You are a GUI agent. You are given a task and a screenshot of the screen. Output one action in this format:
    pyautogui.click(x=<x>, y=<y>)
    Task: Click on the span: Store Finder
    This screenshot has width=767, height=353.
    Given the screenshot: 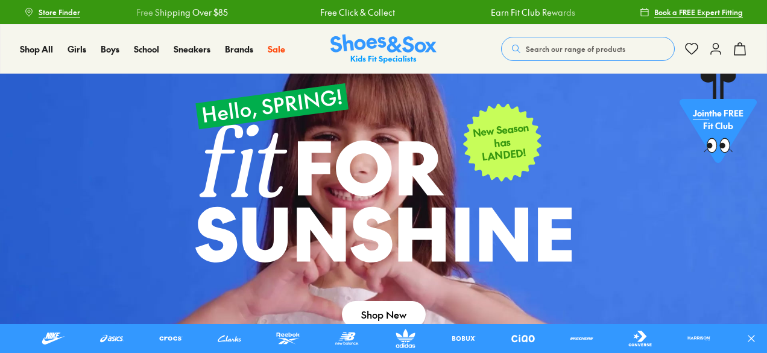 What is the action you would take?
    pyautogui.click(x=59, y=12)
    